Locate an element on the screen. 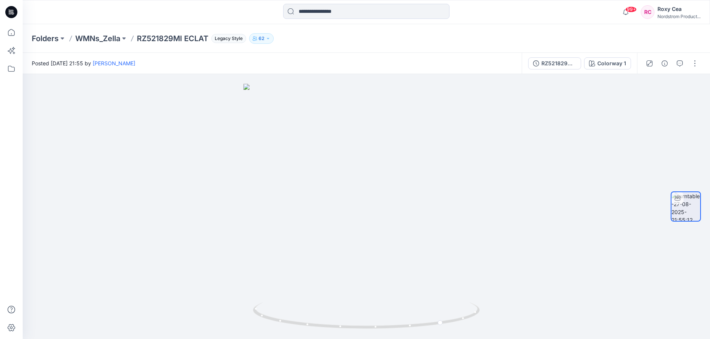  div: RC is located at coordinates (647, 12).